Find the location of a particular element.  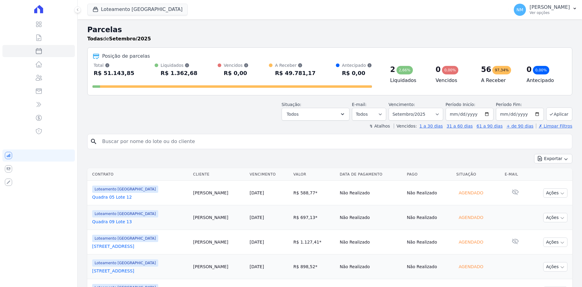

div: R$ 1.362,68 is located at coordinates (179, 73).